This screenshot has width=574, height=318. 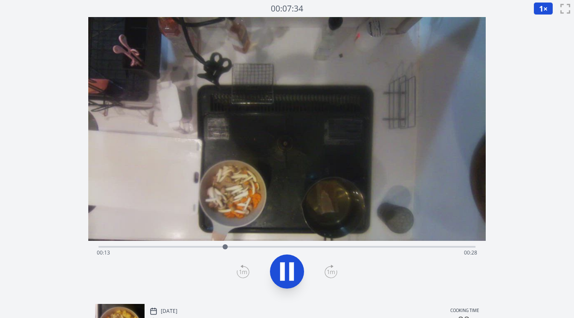 I want to click on button: 1×, so click(x=543, y=9).